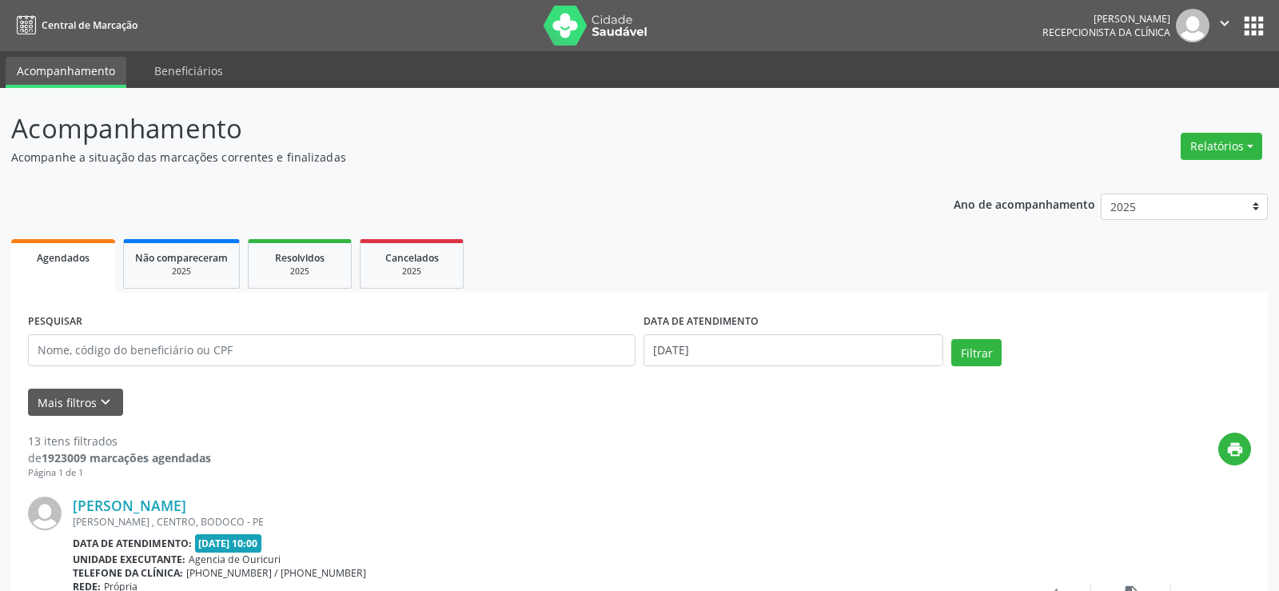 The height and width of the screenshot is (591, 1279). I want to click on b: Unidade executante:, so click(129, 559).